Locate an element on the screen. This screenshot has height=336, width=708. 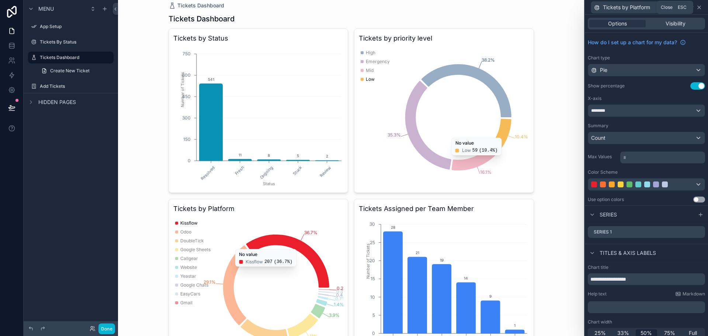
span: Menu is located at coordinates (46, 9).